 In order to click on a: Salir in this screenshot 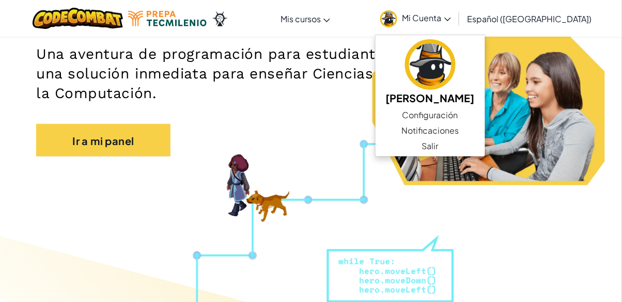, I will do `click(430, 146)`.